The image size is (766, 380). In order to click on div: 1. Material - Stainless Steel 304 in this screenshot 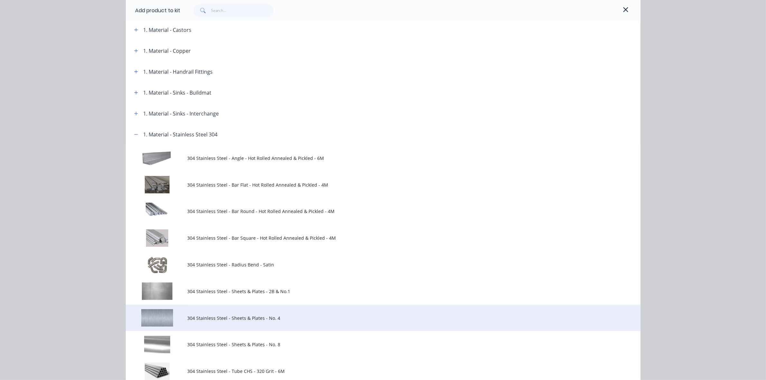, I will do `click(181, 135)`.